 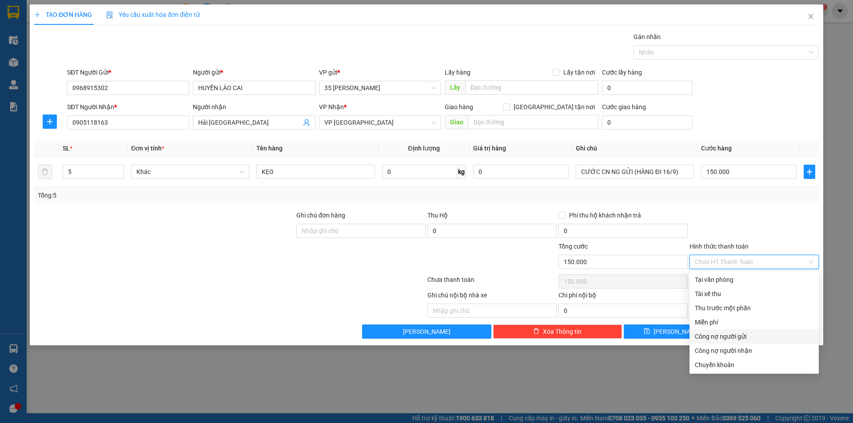 What do you see at coordinates (579, 72) in the screenshot?
I see `span: Lấy tận nơi` at bounding box center [579, 72].